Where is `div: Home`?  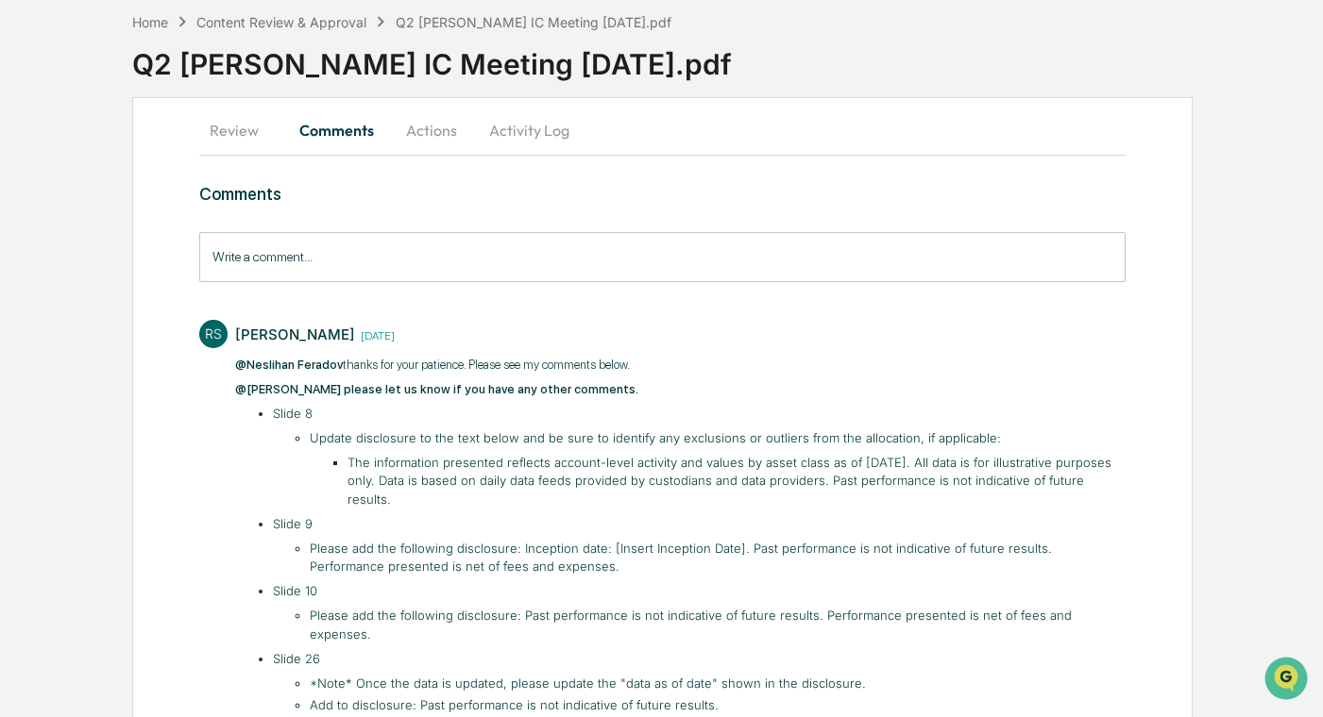 div: Home is located at coordinates (150, 22).